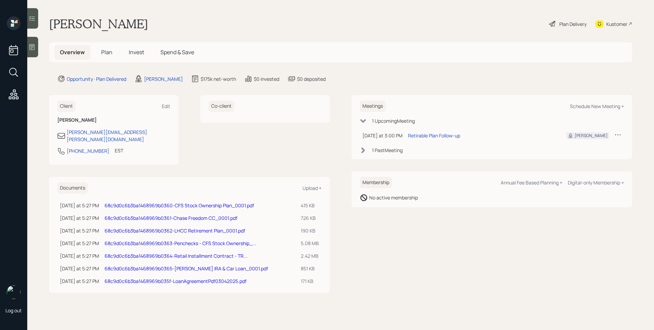  What do you see at coordinates (312, 188) in the screenshot?
I see `div: Upload +` at bounding box center [312, 188].